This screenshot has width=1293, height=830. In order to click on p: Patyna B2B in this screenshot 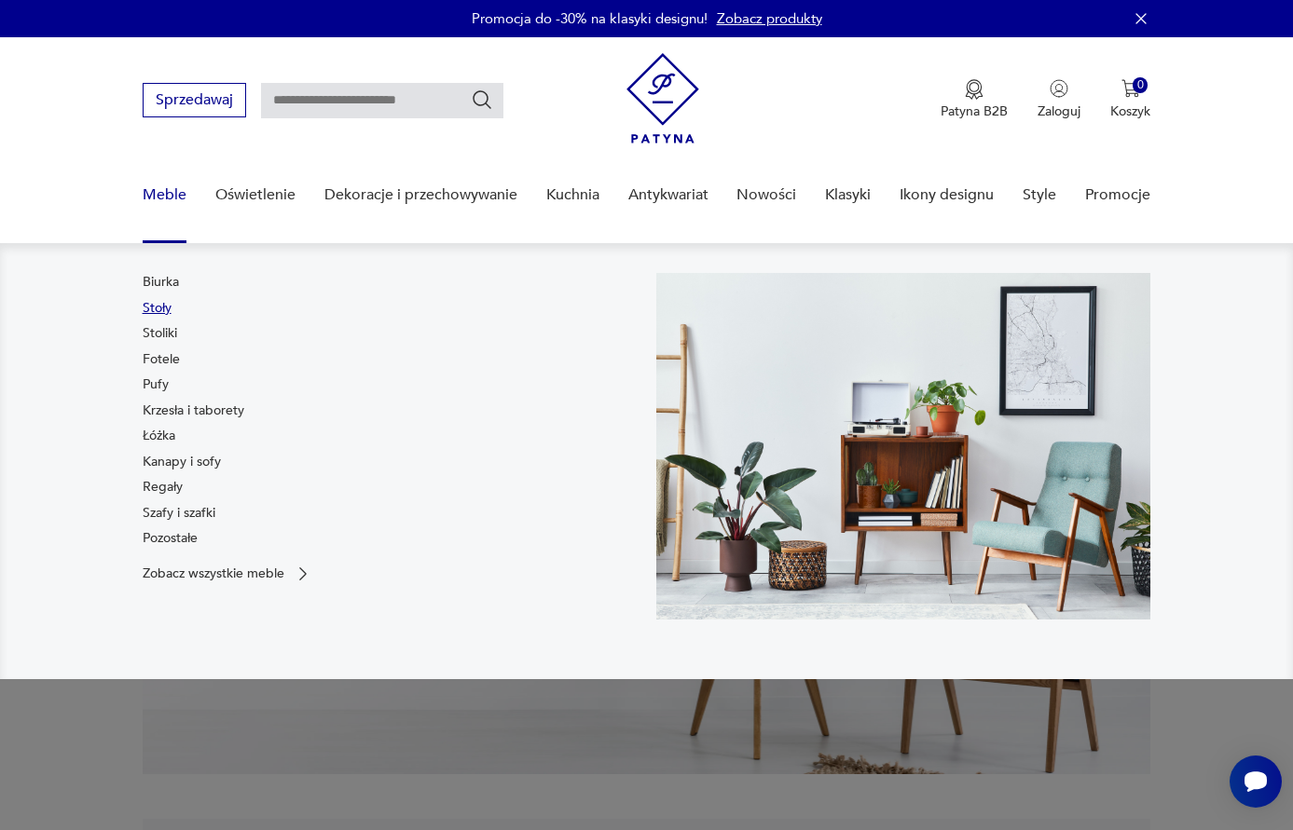, I will do `click(974, 111)`.